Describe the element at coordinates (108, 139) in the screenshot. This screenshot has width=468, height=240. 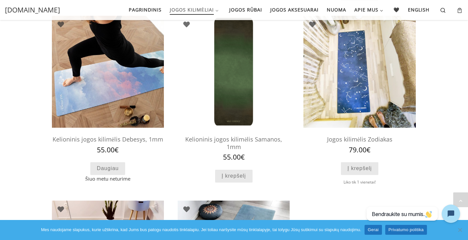
I see `h2: Kelioninis jogos kilimėlis Debesys, 1mm` at that location.